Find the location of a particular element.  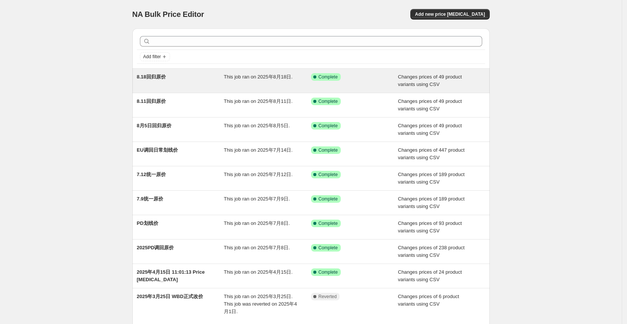

span: This job ran on 2025年4月15日. is located at coordinates (258, 272).